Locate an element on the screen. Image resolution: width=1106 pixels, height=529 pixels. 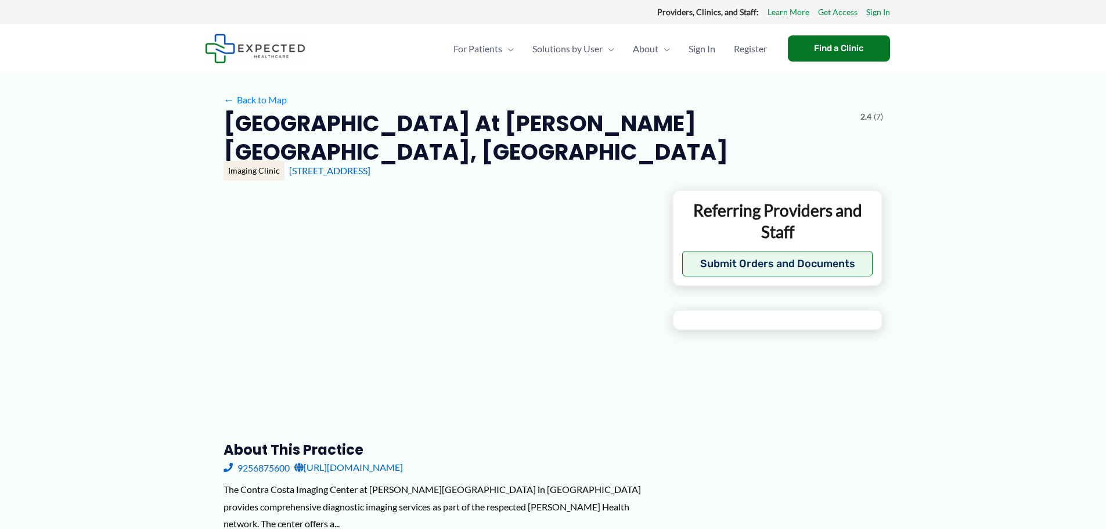
a: Get Access is located at coordinates (838, 12).